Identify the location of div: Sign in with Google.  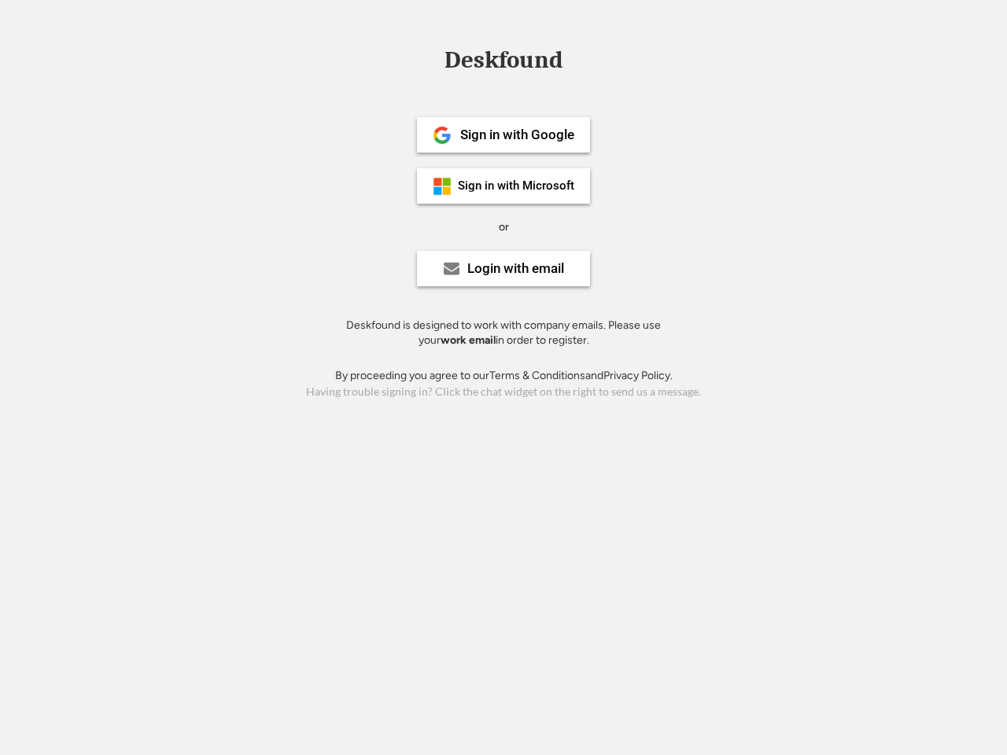
(517, 135).